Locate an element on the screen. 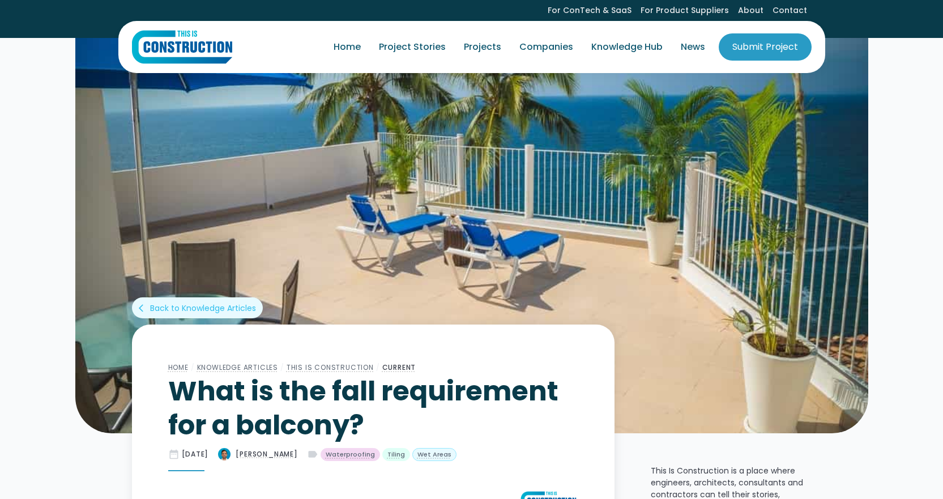 This screenshot has width=943, height=499. div: Waterproofing is located at coordinates (350, 454).